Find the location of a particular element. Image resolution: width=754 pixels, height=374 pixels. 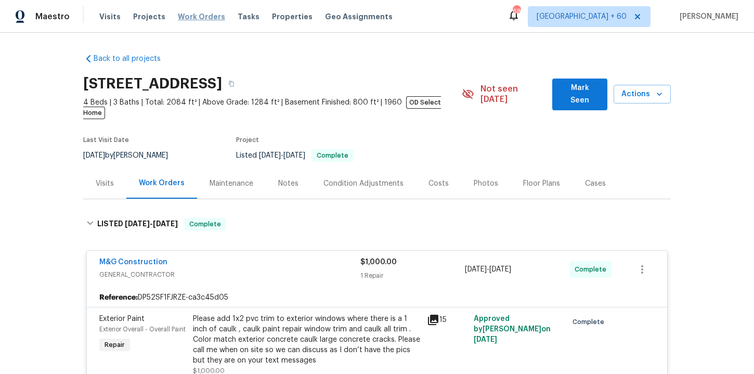

span: Work Orders is located at coordinates (201, 17).